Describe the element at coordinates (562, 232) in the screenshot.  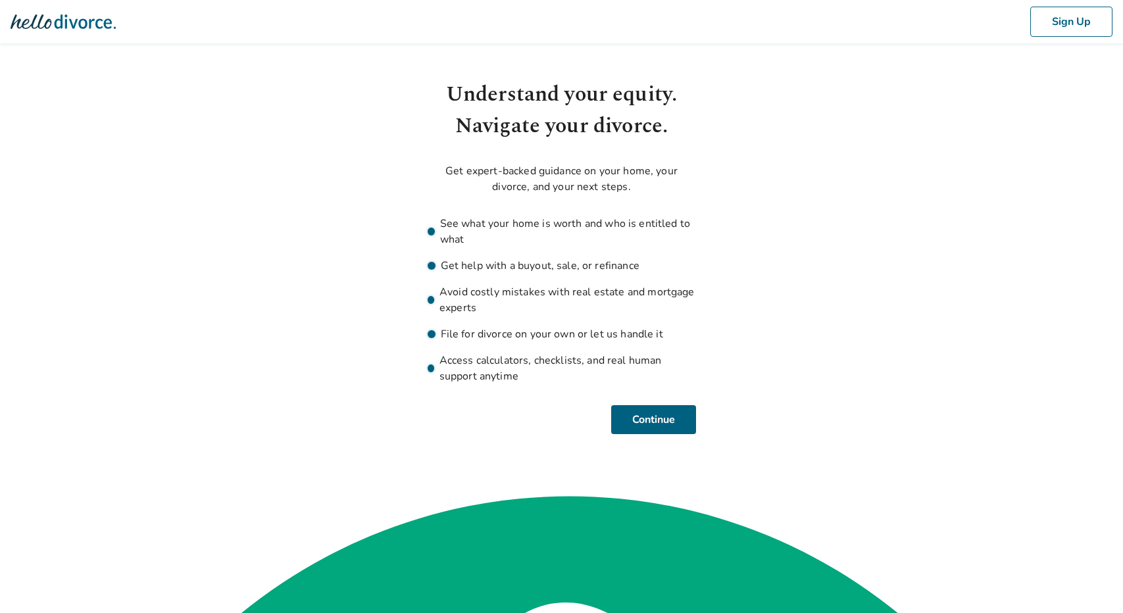
I see `li: See what your home is worth and who is entitled to what` at that location.